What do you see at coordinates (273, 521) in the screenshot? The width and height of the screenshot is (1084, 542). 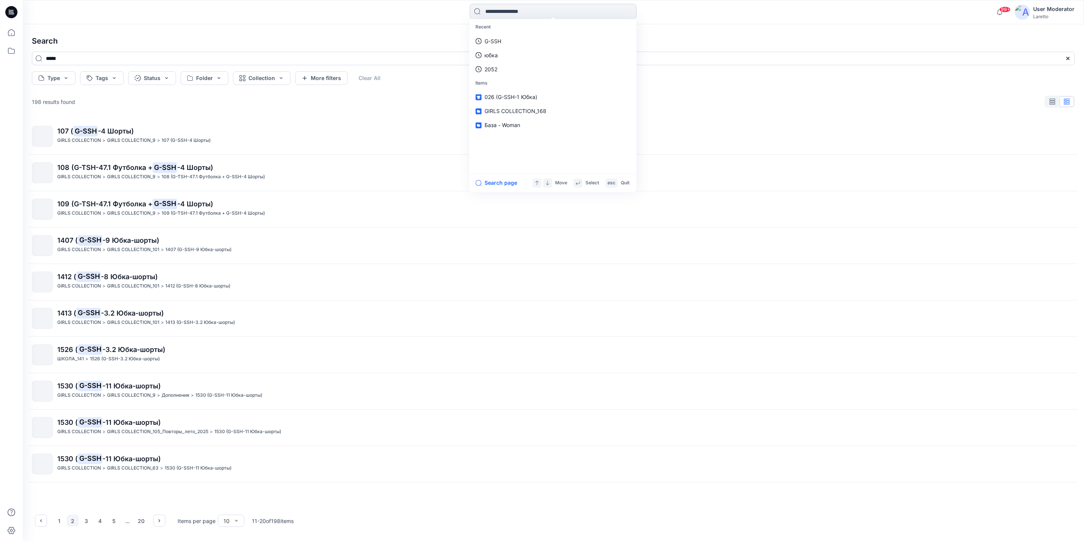 I see `p: 11 - 20 of 198 items` at bounding box center [273, 521].